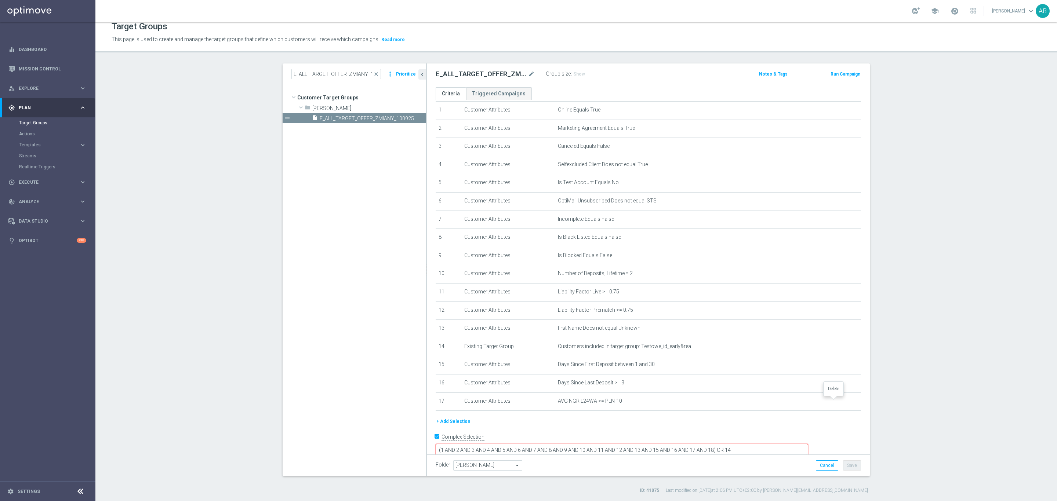 The height and width of the screenshot is (501, 1057). Describe the element at coordinates (463, 437) in the screenshot. I see `label: Complex Selection` at that location.